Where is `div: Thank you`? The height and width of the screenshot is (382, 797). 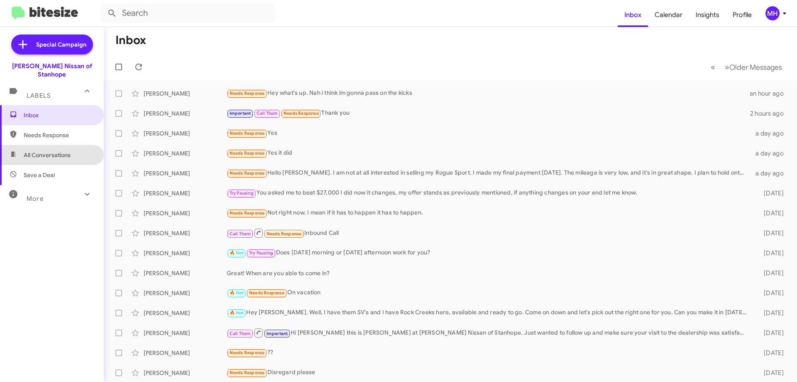
div: Thank you is located at coordinates (488, 113).